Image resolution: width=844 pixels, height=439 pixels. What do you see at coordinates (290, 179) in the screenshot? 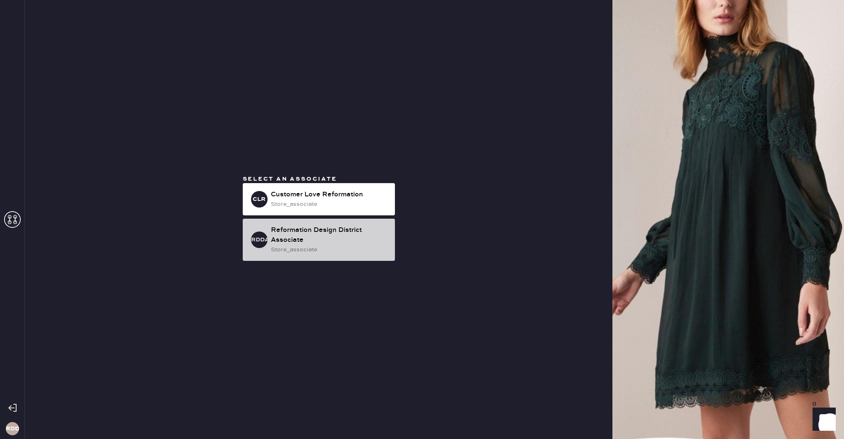
I see `span: Select an associate` at bounding box center [290, 179].